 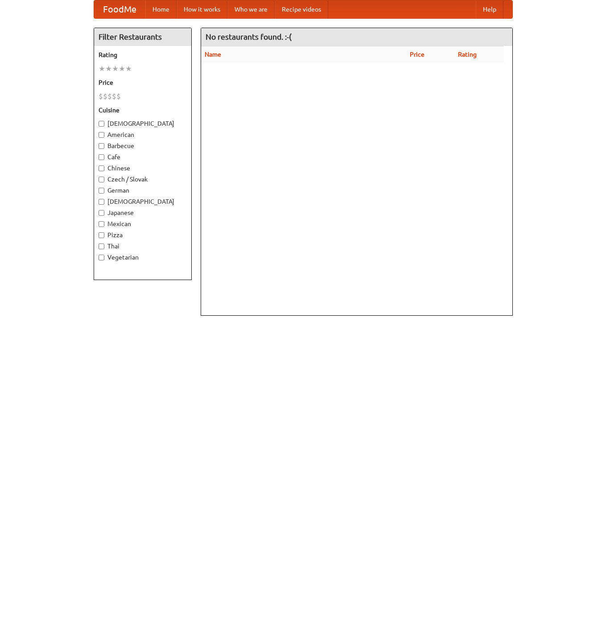 I want to click on label: Thai, so click(x=143, y=246).